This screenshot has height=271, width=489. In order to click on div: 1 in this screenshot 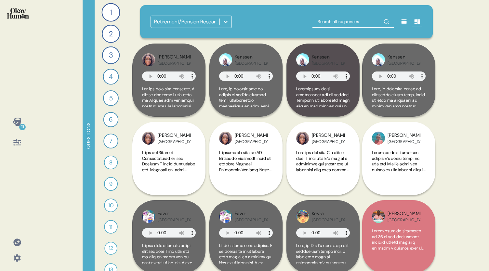, I will do `click(111, 12)`.